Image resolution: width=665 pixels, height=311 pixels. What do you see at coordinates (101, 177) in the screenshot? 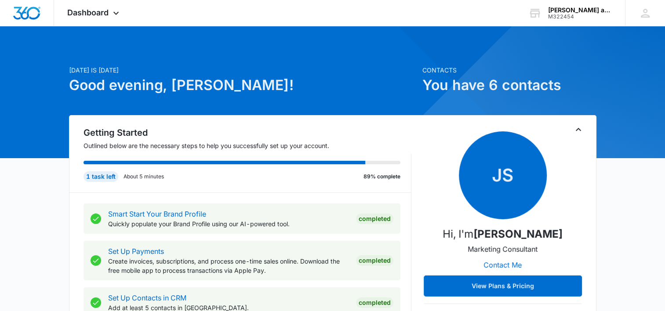
I see `div: 1 task left` at bounding box center [101, 177].